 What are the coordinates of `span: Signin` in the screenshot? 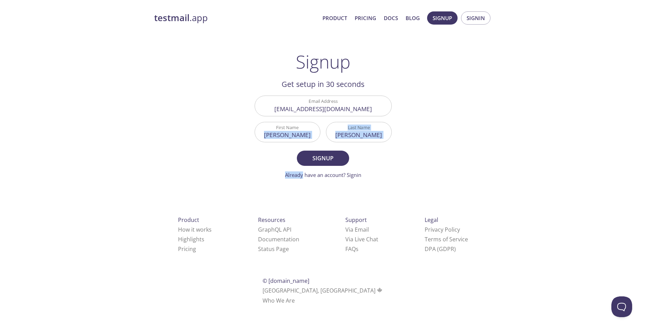 It's located at (476, 18).